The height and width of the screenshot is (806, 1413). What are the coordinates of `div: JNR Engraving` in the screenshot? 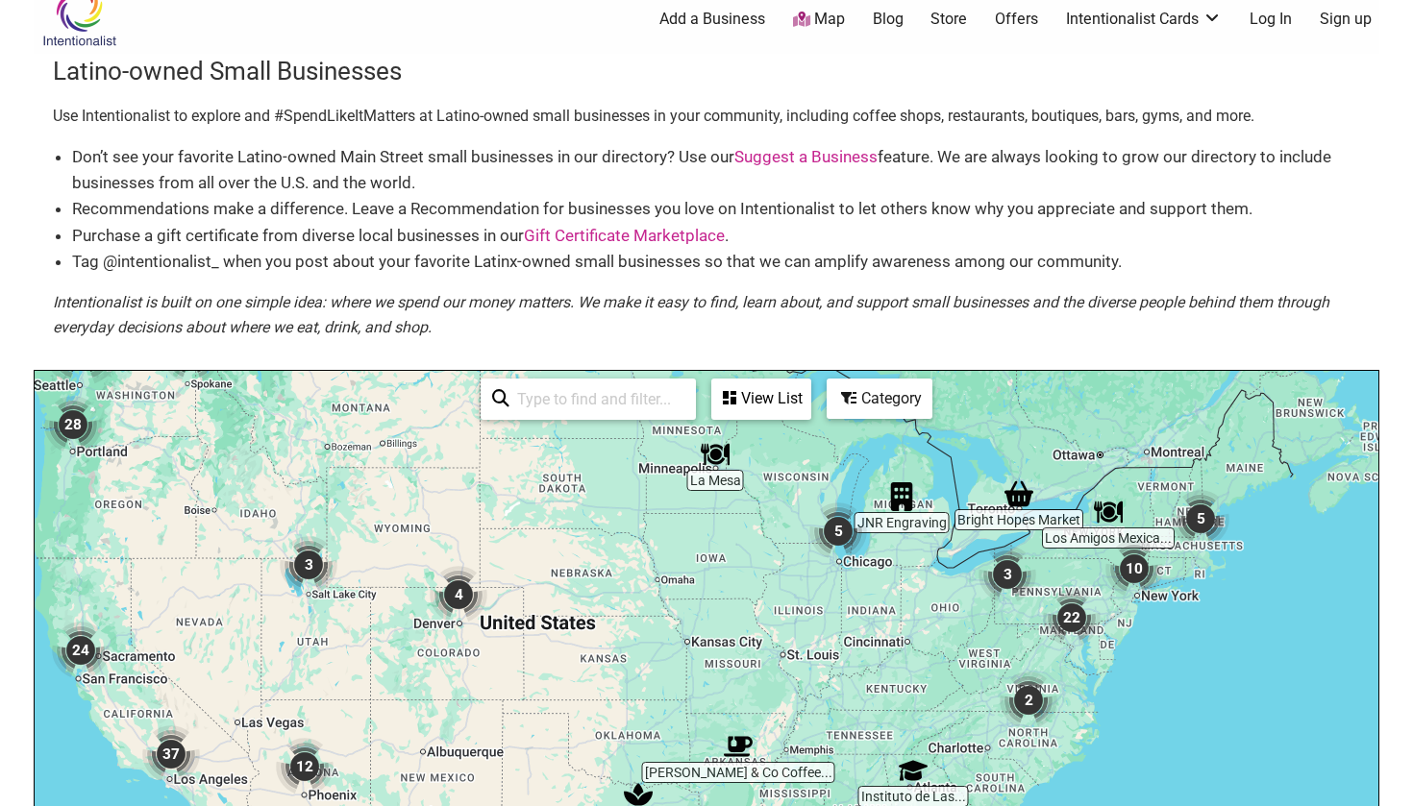 It's located at (902, 497).